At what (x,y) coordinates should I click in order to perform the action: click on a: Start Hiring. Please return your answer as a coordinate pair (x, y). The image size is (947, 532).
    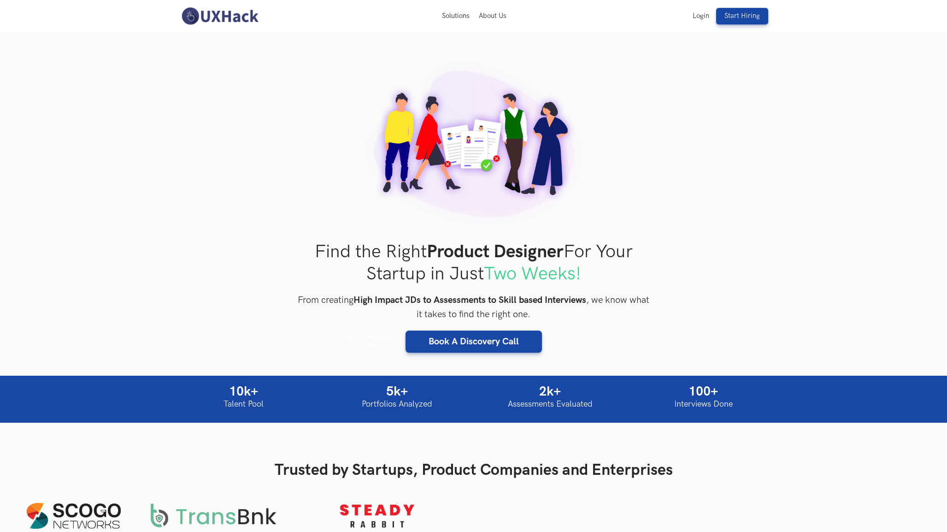
    Looking at the image, I should click on (742, 16).